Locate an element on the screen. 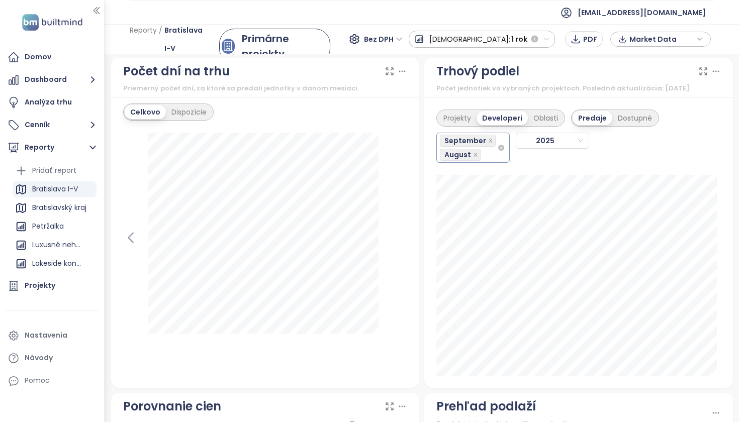 The height and width of the screenshot is (422, 739). div: Celkovo is located at coordinates (145, 112).